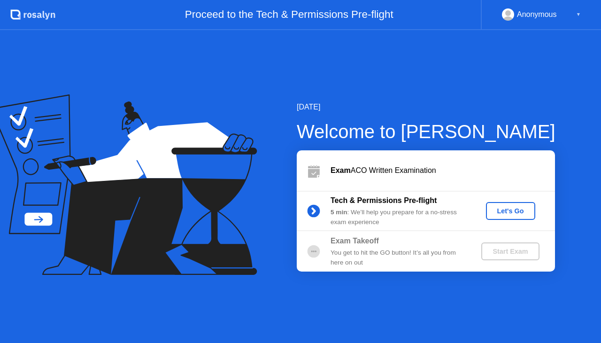 Image resolution: width=601 pixels, height=343 pixels. Describe the element at coordinates (398, 217) in the screenshot. I see `div: : We’ll help you prepare for a no-stress exam experience` at that location.